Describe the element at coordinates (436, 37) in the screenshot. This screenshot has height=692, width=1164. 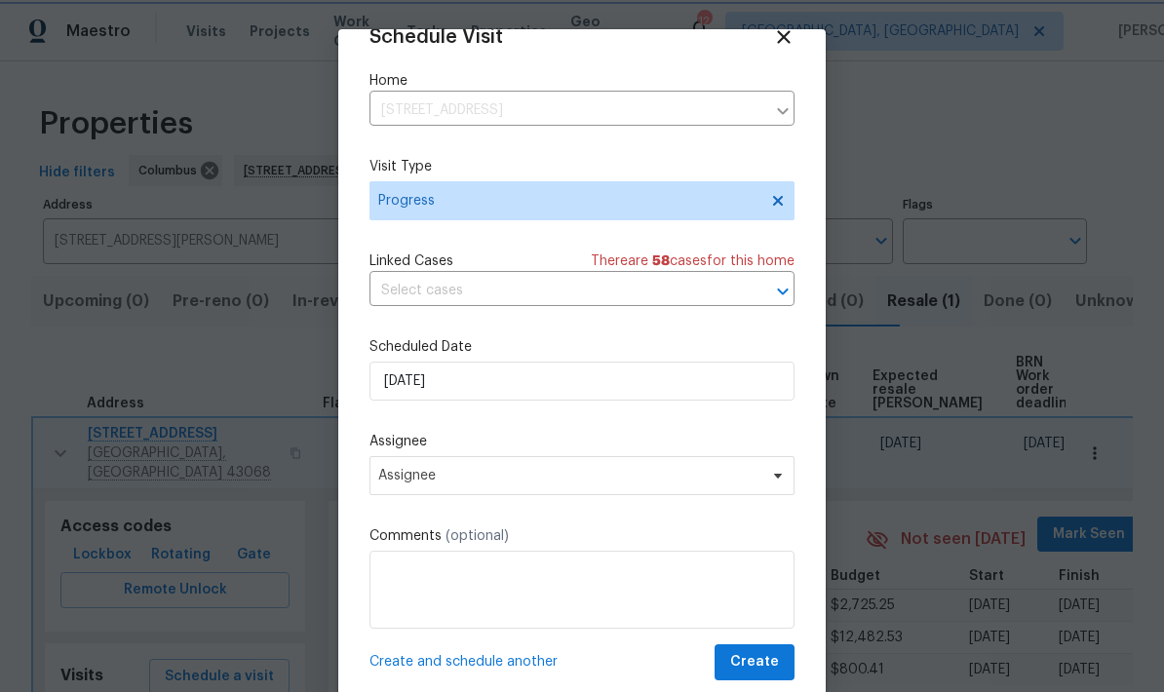
I see `span: Schedule Visit` at that location.